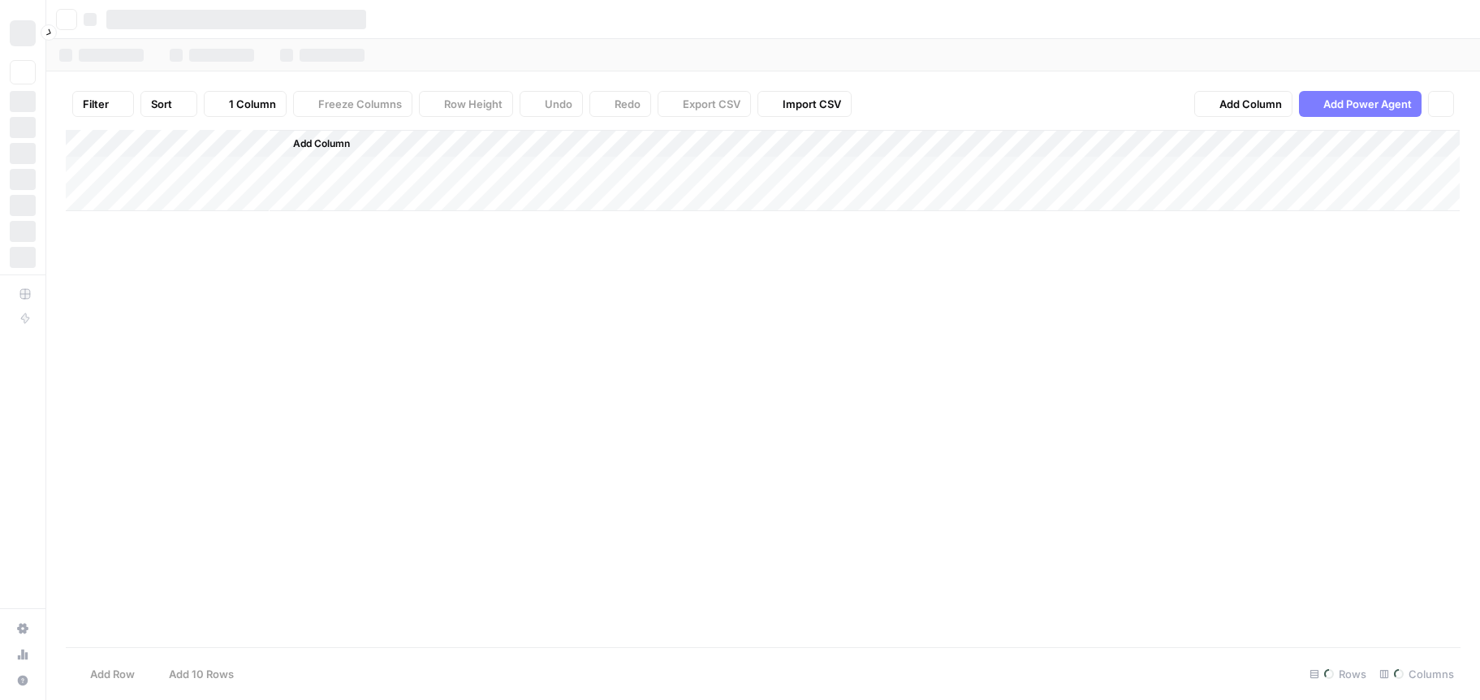 The width and height of the screenshot is (1480, 700). Describe the element at coordinates (352, 104) in the screenshot. I see `button: Freeze Columns` at that location.